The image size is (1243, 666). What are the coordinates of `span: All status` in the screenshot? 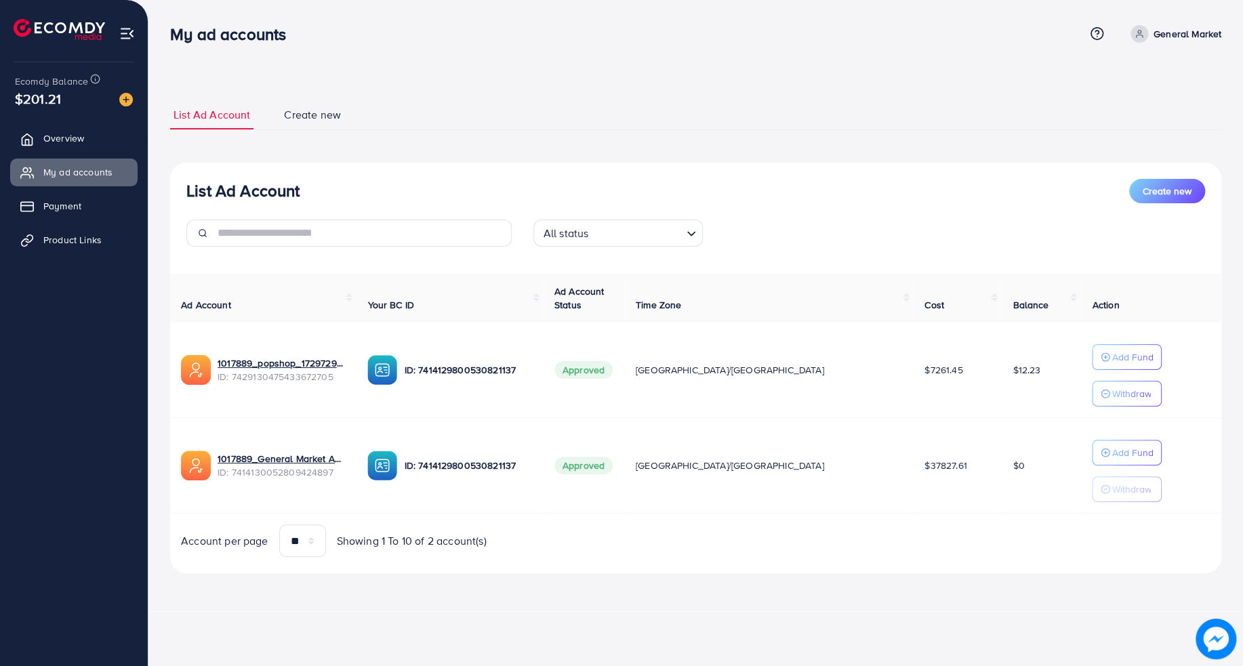 It's located at (566, 233).